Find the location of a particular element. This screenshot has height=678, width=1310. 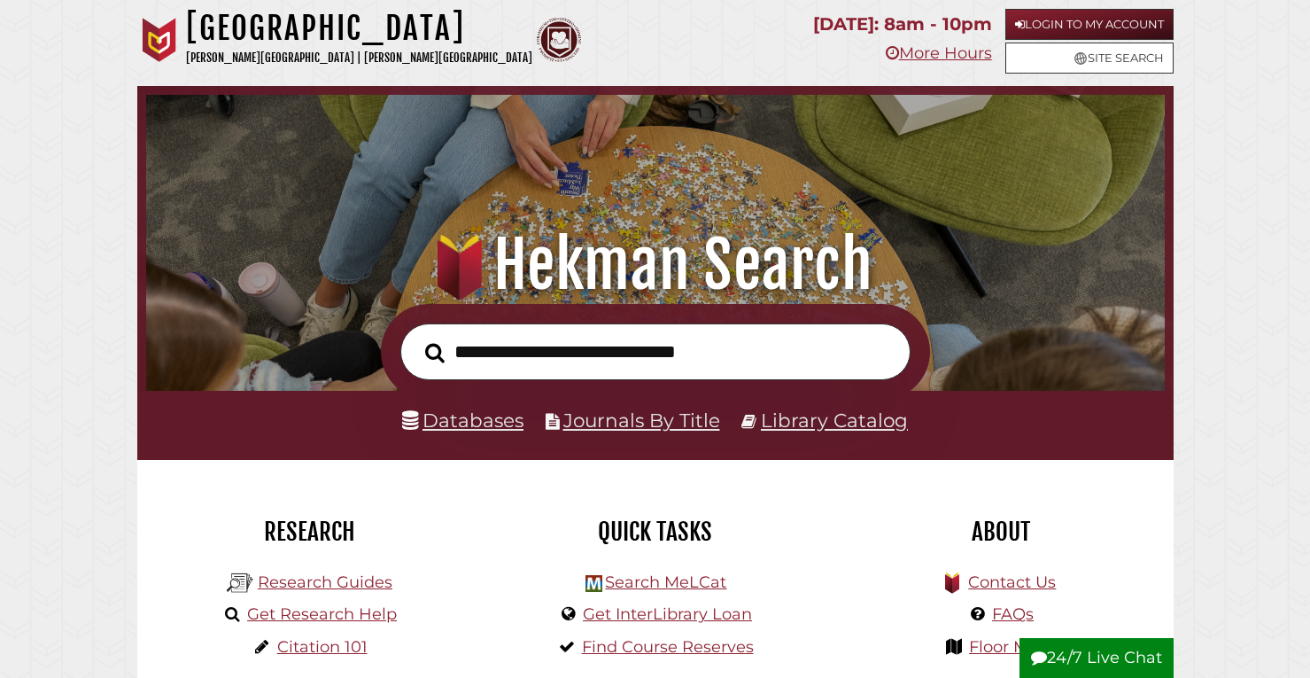

a: Citation 101 is located at coordinates (322, 647).